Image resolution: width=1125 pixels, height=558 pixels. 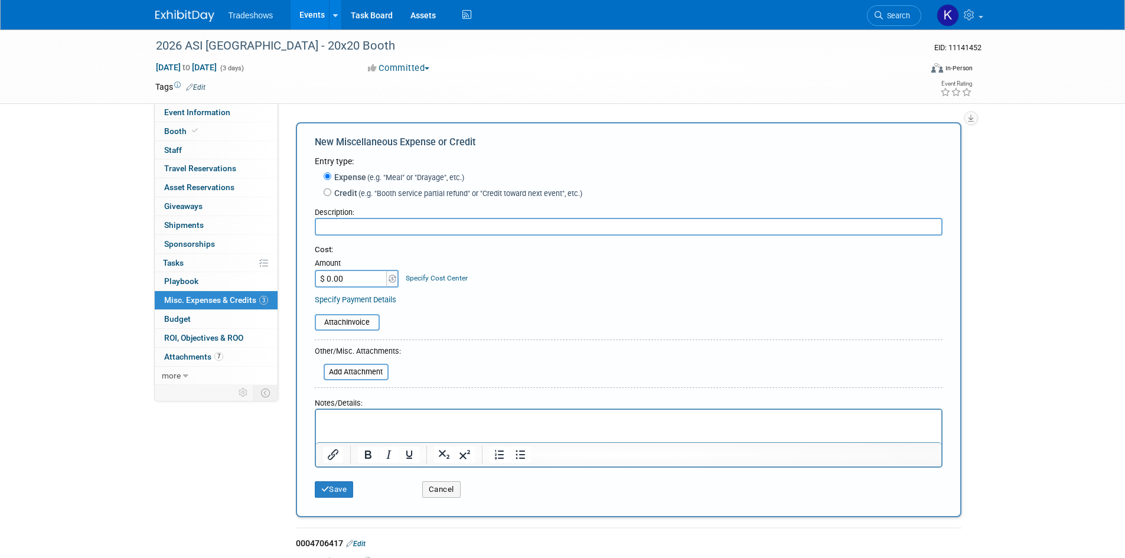 What do you see at coordinates (444, 455) in the screenshot?
I see `button: Subscript` at bounding box center [444, 455].